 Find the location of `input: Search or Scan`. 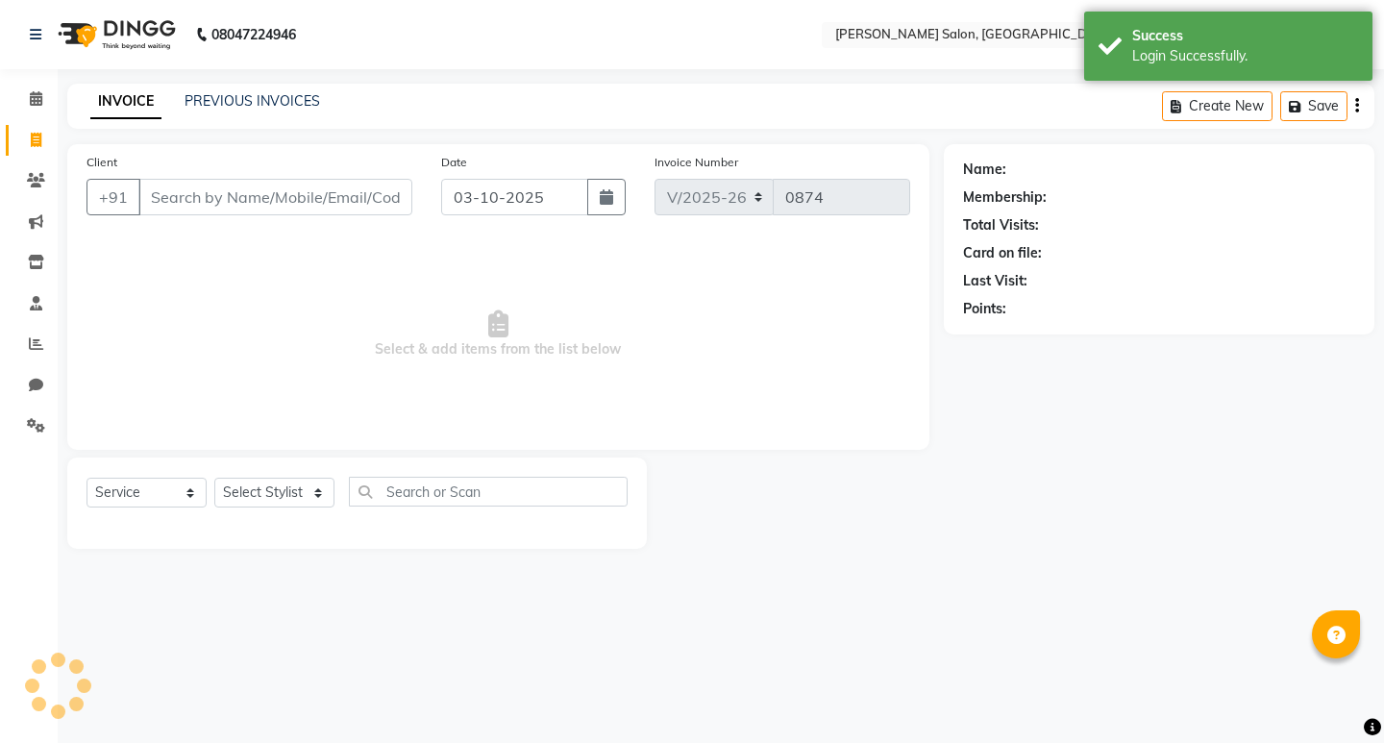

input: Search or Scan is located at coordinates (488, 491).